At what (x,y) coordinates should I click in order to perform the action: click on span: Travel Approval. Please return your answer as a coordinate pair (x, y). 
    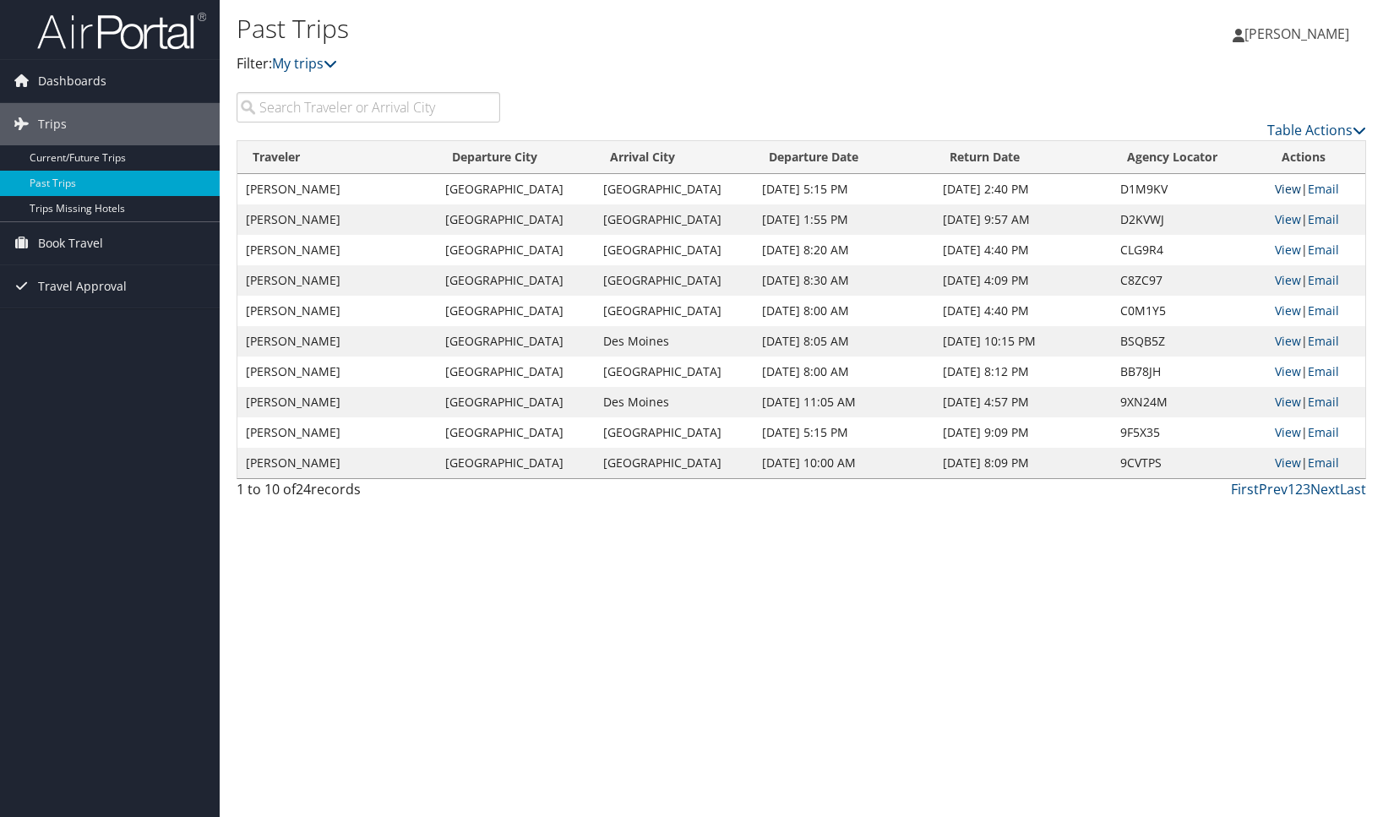
    Looking at the image, I should click on (82, 286).